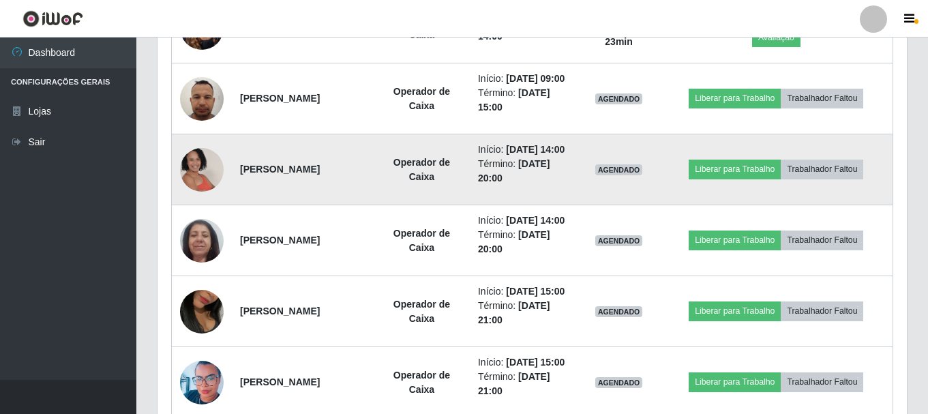 This screenshot has width=928, height=414. Describe the element at coordinates (202, 170) in the screenshot. I see `img: 1689018111072.jpeg` at that location.